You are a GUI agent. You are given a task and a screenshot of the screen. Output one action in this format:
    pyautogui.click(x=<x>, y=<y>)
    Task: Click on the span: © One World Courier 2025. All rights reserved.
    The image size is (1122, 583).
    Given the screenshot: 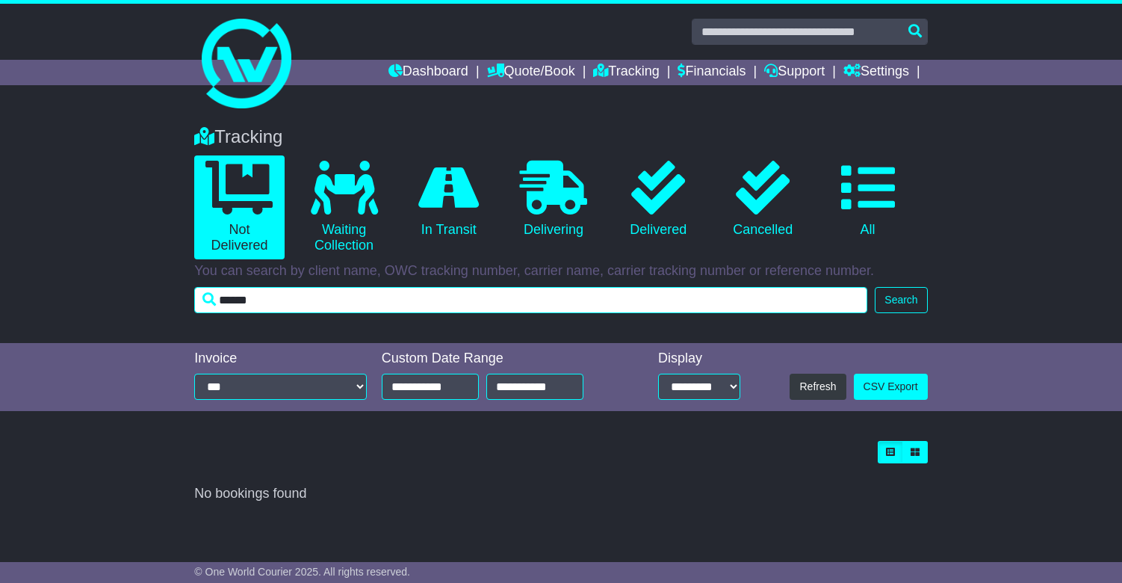 What is the action you would take?
    pyautogui.click(x=302, y=572)
    